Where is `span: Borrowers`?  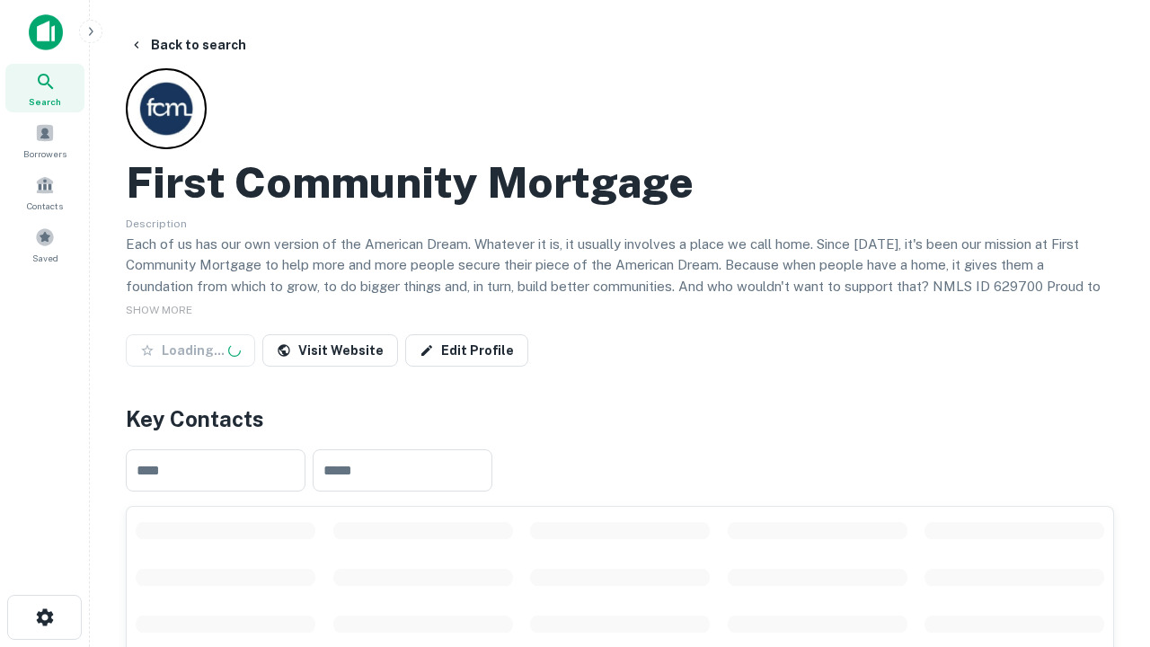 span: Borrowers is located at coordinates (45, 154).